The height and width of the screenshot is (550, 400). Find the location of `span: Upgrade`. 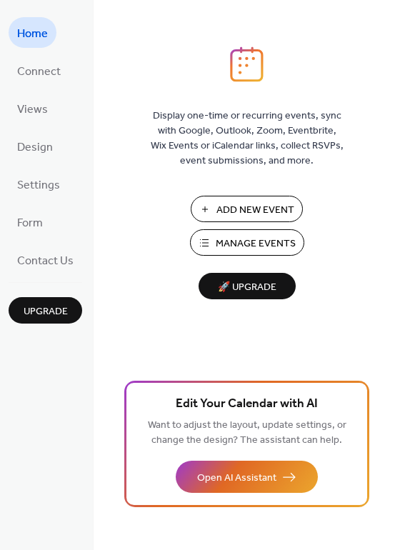

span: Upgrade is located at coordinates (46, 312).